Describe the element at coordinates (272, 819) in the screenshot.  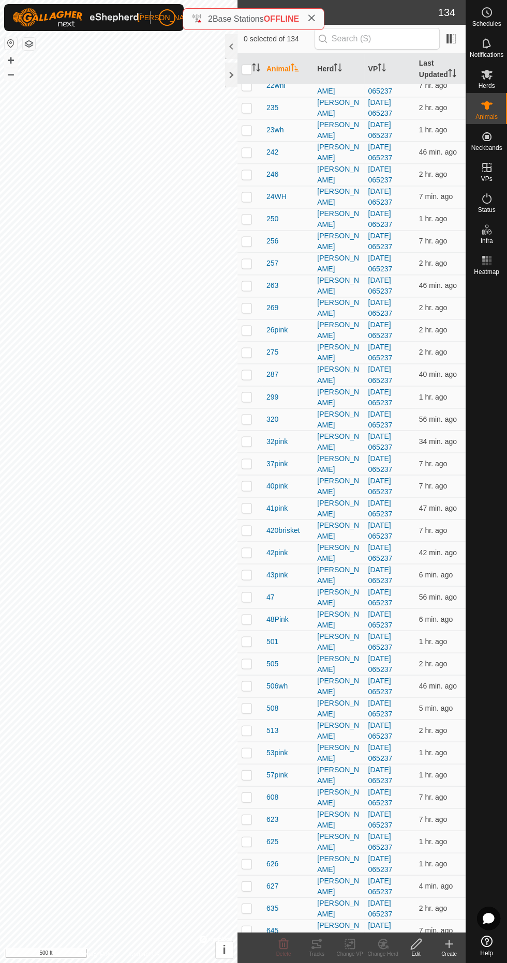
I see `span: 623` at that location.